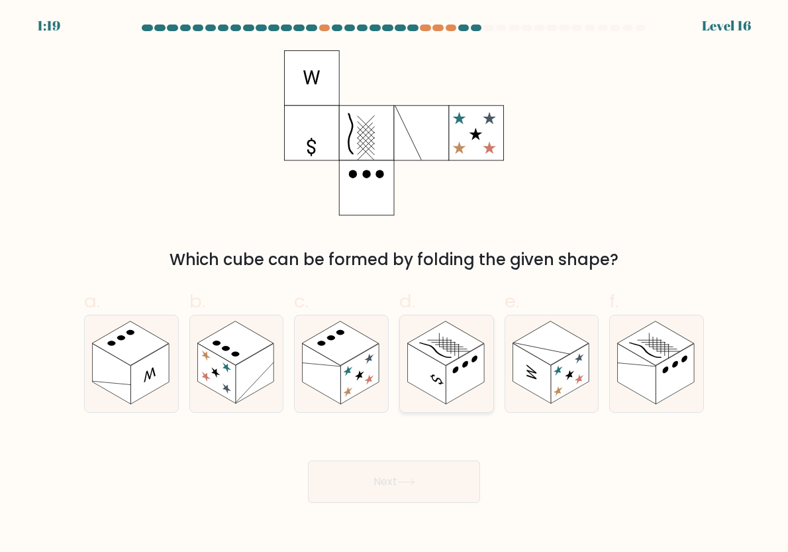 Image resolution: width=788 pixels, height=552 pixels. I want to click on span: d., so click(407, 301).